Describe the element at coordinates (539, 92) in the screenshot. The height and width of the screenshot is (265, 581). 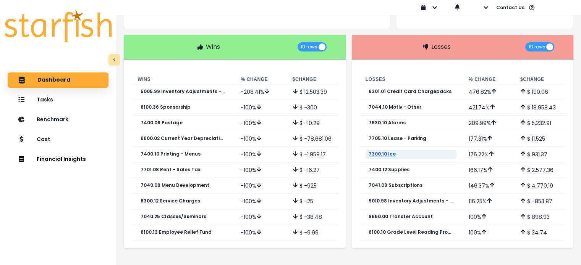
I see `td: $ 190.06` at that location.